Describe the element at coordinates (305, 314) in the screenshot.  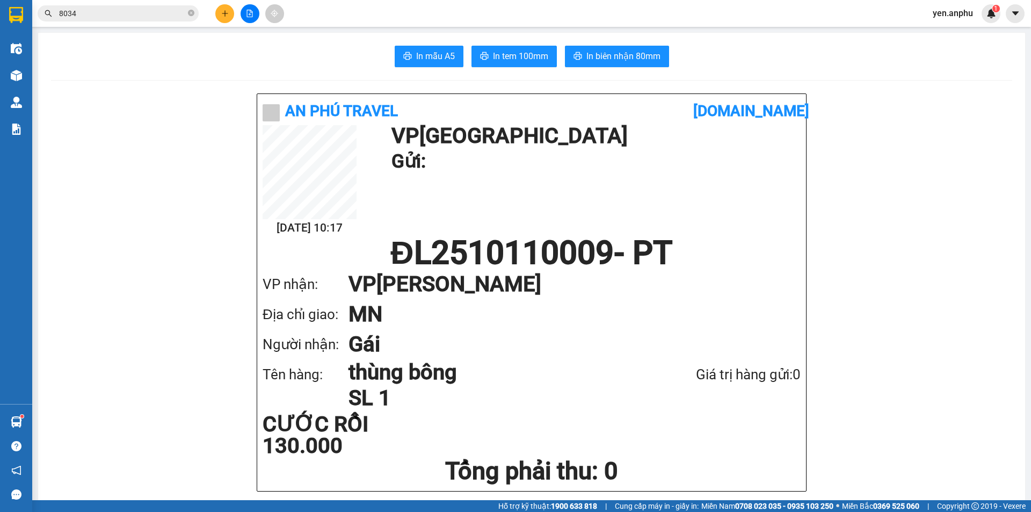
I see `div: Địa chỉ giao:` at that location.